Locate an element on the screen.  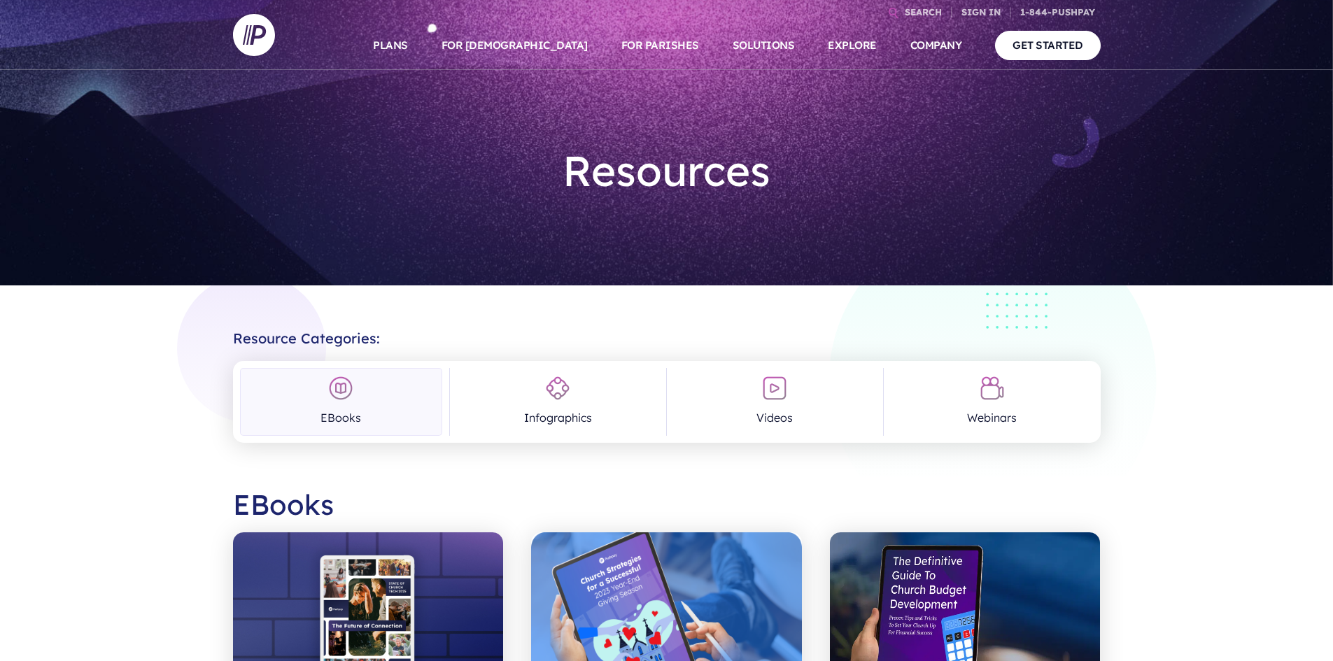
a: GET STARTED is located at coordinates (1048, 45).